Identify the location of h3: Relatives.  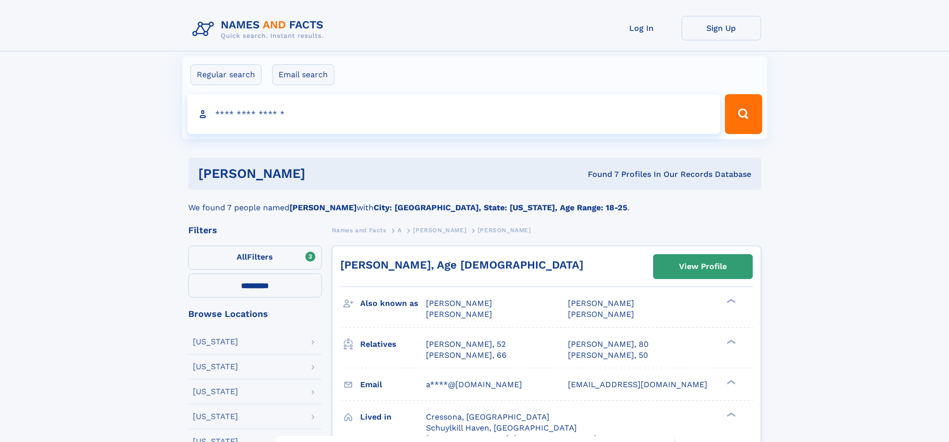
(393, 344).